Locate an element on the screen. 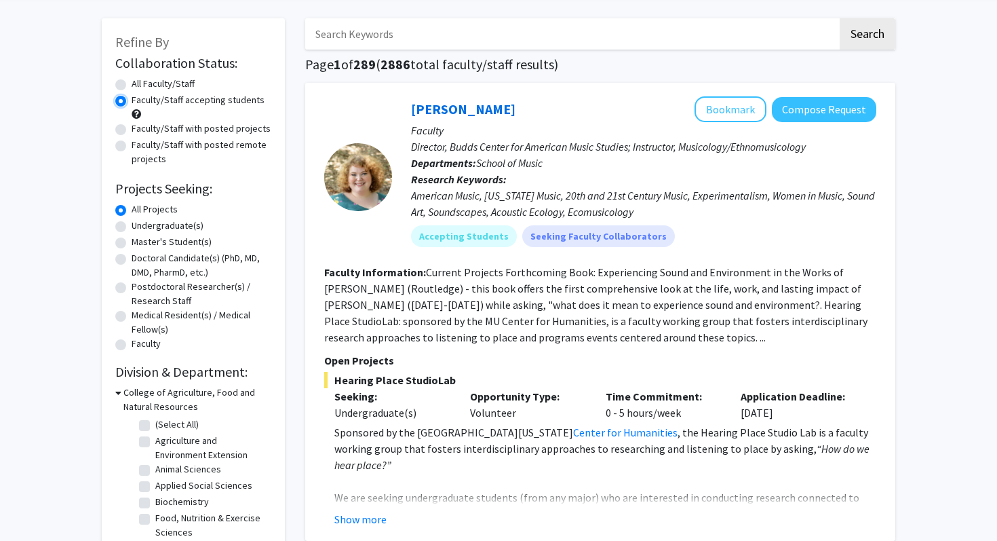  label: Animal Sciences is located at coordinates (188, 469).